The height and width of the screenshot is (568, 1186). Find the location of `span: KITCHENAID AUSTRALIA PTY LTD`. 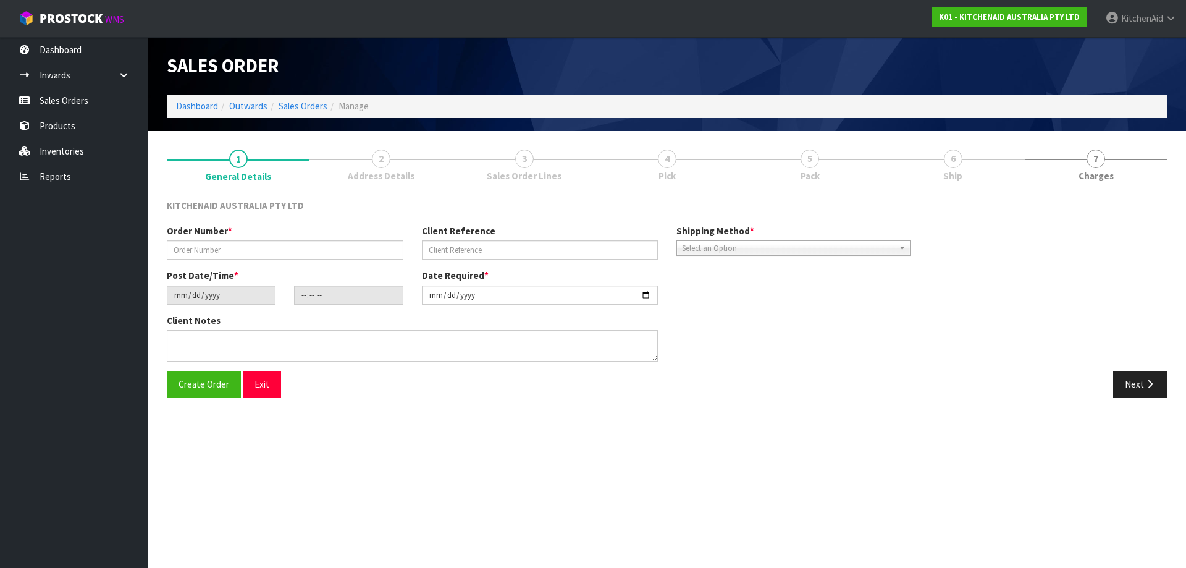

span: KITCHENAID AUSTRALIA PTY LTD is located at coordinates (235, 205).